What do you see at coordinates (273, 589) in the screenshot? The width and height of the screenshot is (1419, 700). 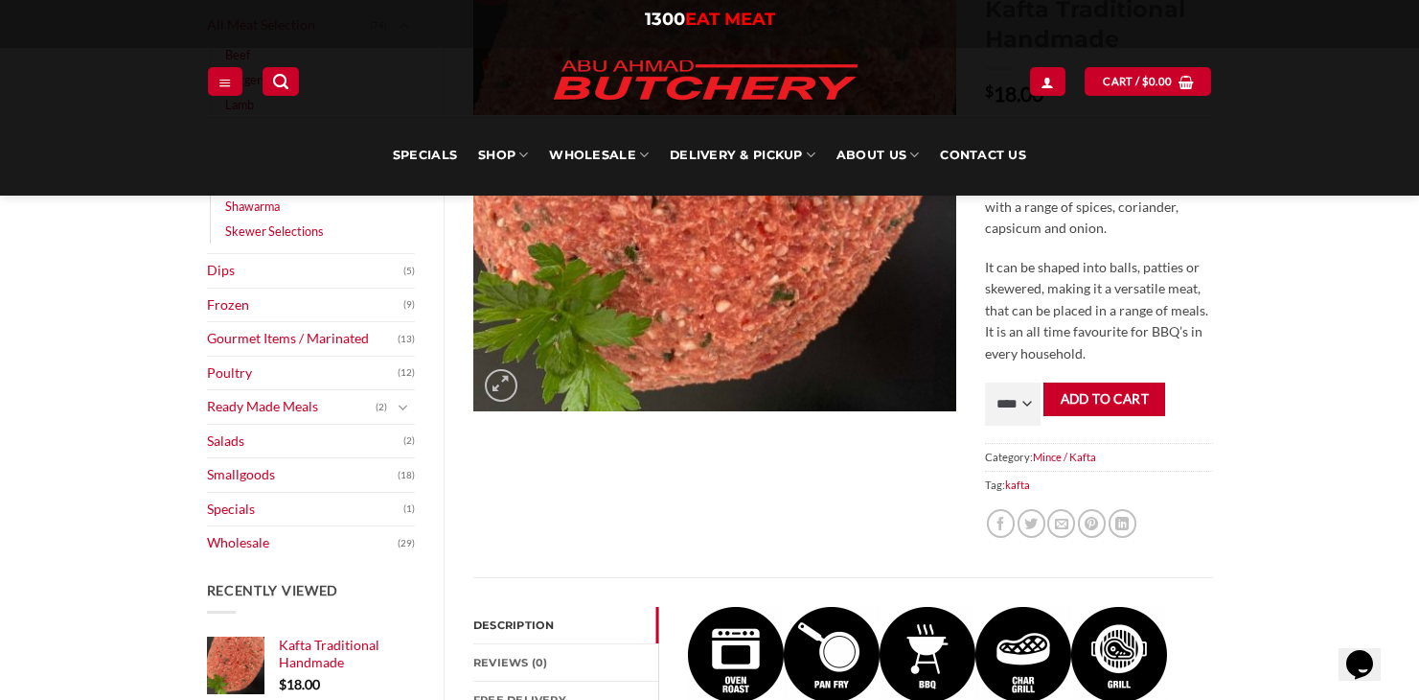 I see `span: Recently Viewed` at bounding box center [273, 589].